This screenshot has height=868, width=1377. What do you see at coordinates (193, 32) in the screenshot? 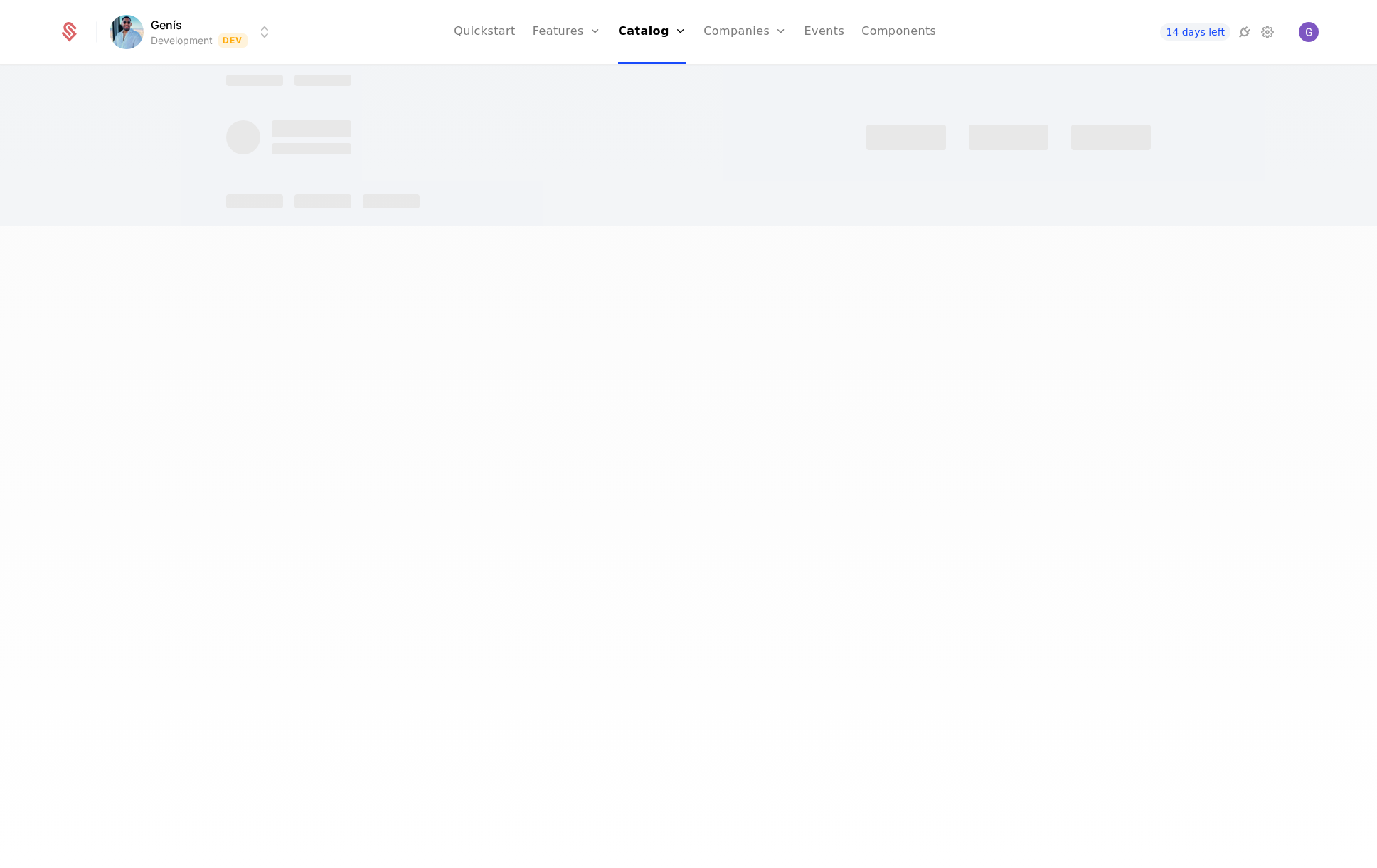
I see `button: Select environment` at bounding box center [193, 32].